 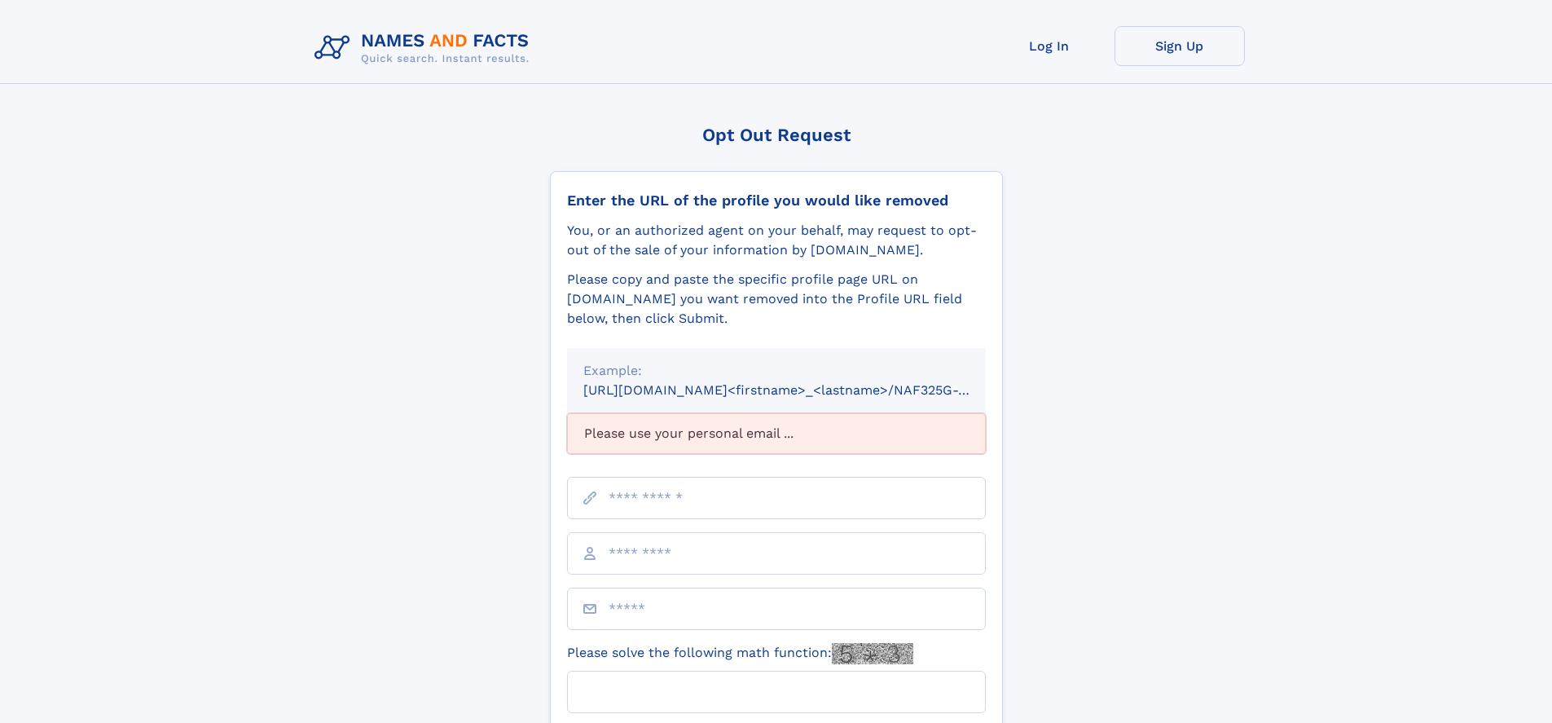 What do you see at coordinates (776, 240) in the screenshot?
I see `div: You, or an authorized agent on your behalf, may request to opt-out of the sale of your informatio...` at bounding box center [776, 240].